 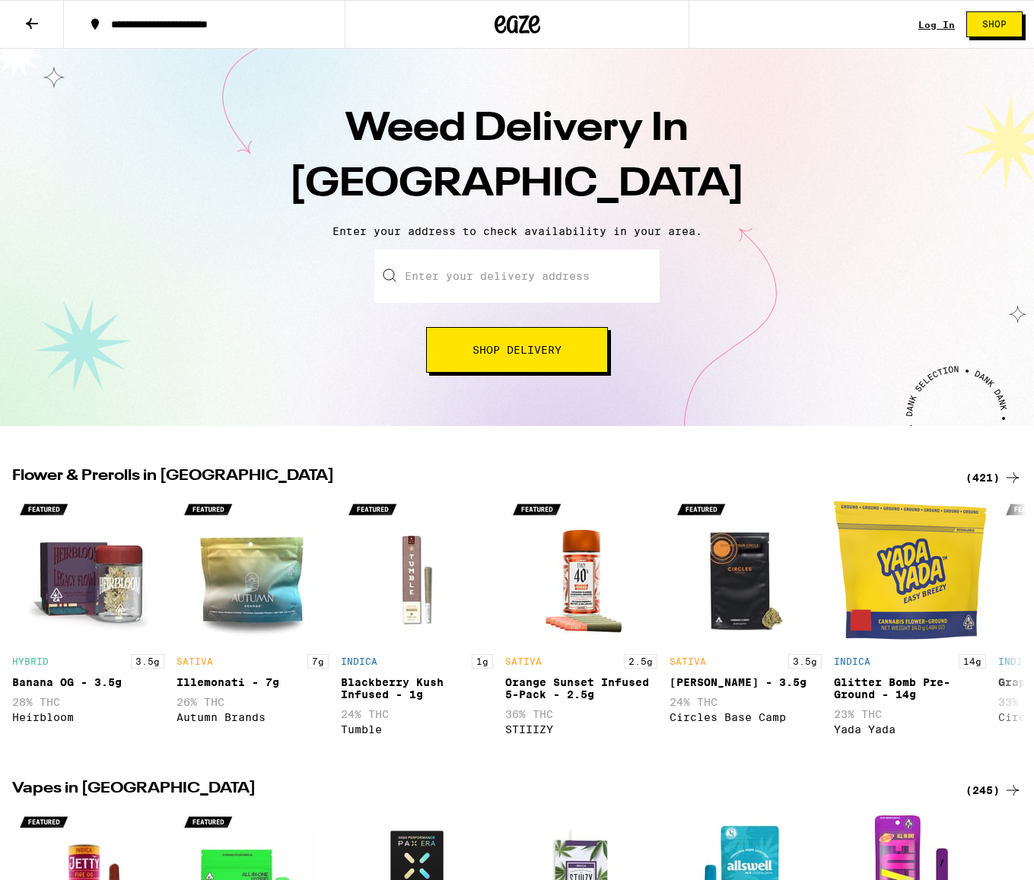 I want to click on div: Orange Sunset Infused 5-Pack - 2.5g, so click(x=581, y=689).